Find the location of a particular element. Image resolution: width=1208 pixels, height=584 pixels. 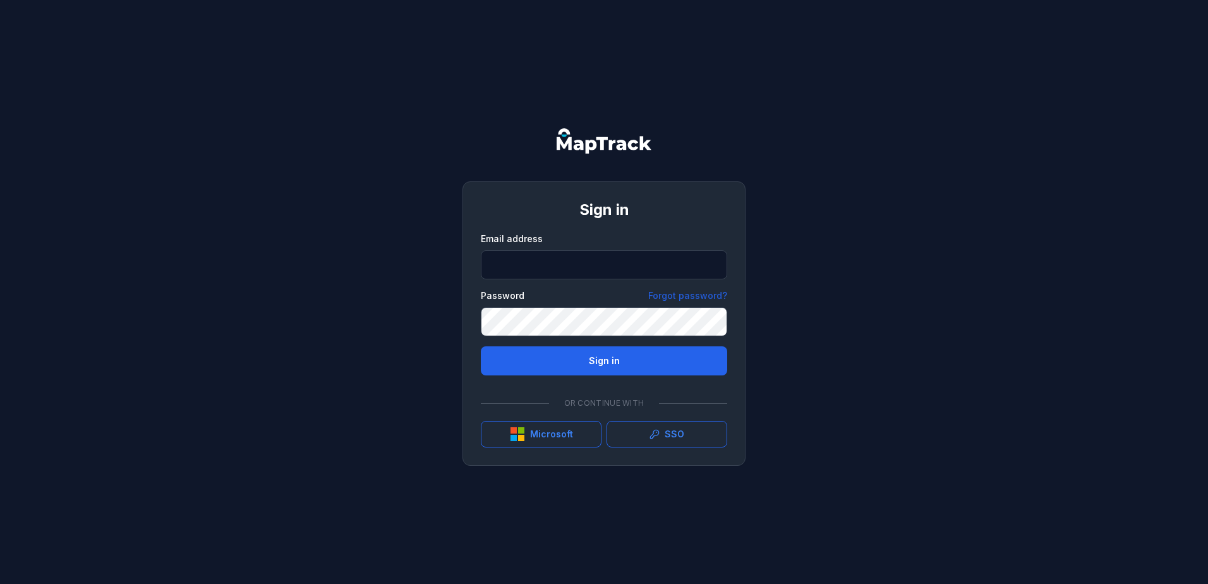

nav: Global is located at coordinates (604, 141).